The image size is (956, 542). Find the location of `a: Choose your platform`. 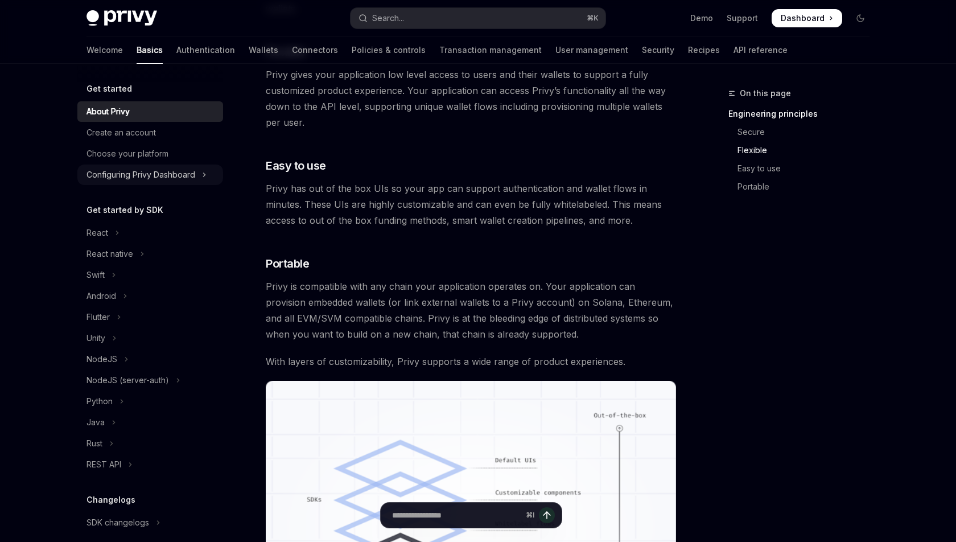

a: Choose your platform is located at coordinates (150, 154).